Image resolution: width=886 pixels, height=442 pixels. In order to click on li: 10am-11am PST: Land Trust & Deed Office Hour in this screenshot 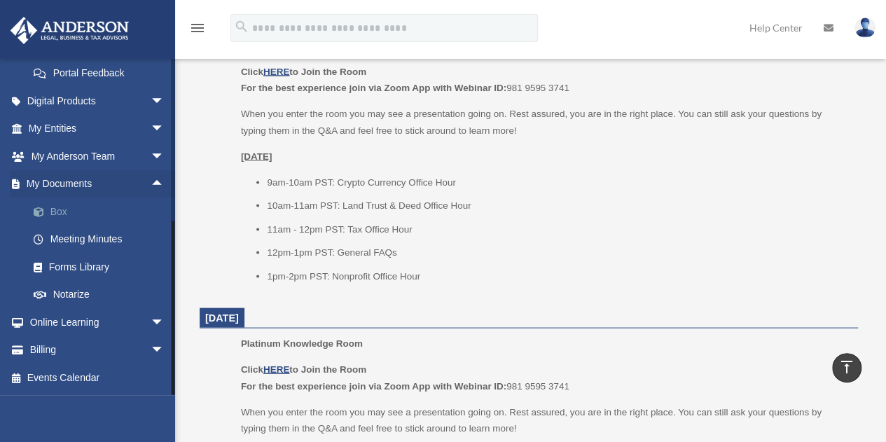, I will do `click(557, 205)`.